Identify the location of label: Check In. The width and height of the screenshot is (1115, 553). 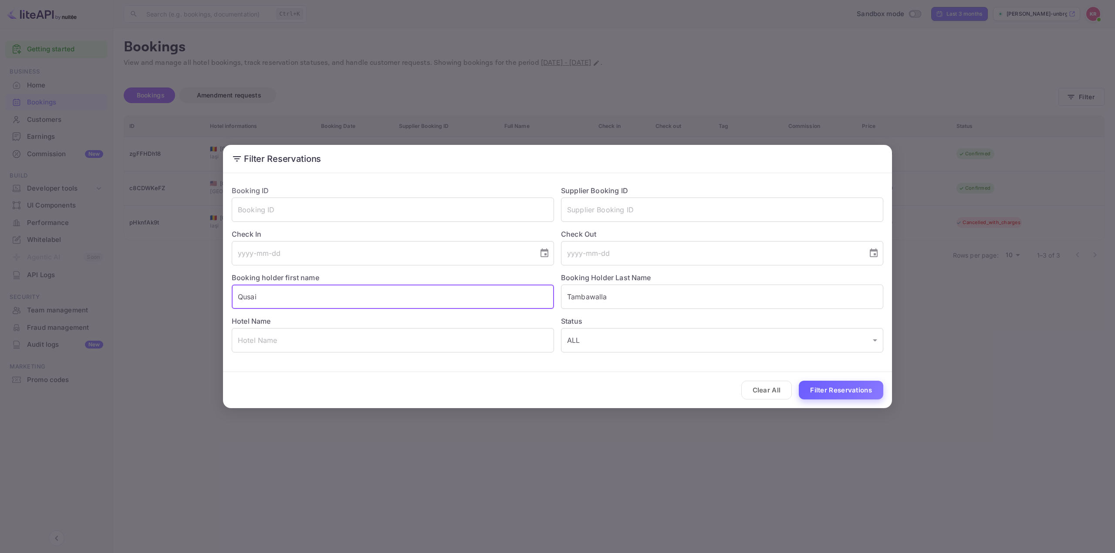
(393, 234).